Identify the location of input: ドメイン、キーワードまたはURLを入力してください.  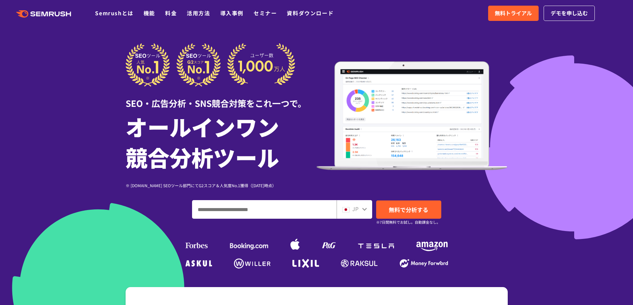
(264, 210).